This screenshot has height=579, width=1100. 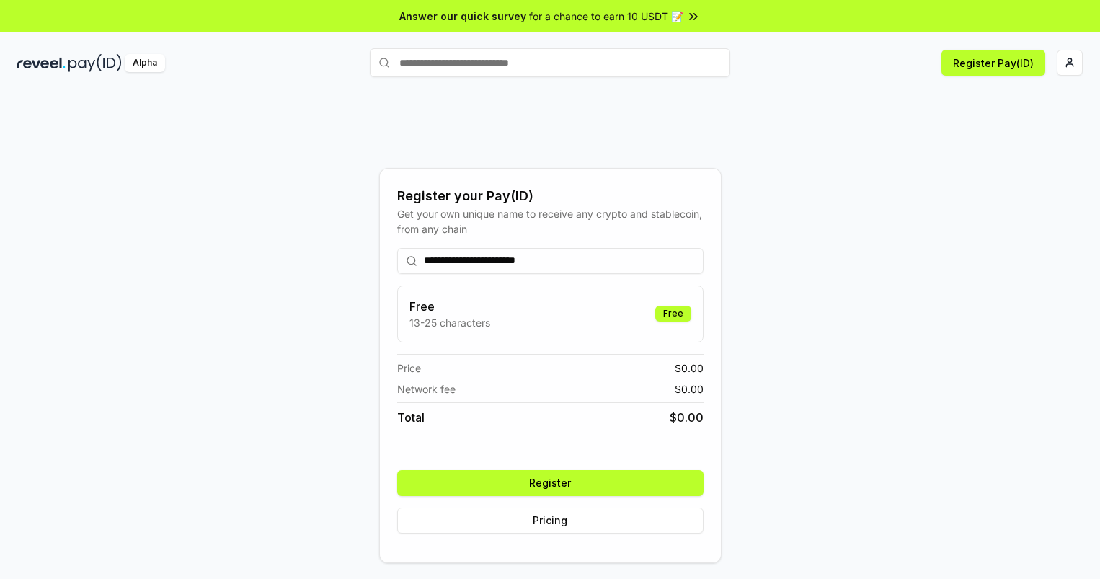 What do you see at coordinates (550, 483) in the screenshot?
I see `button: Register` at bounding box center [550, 483].